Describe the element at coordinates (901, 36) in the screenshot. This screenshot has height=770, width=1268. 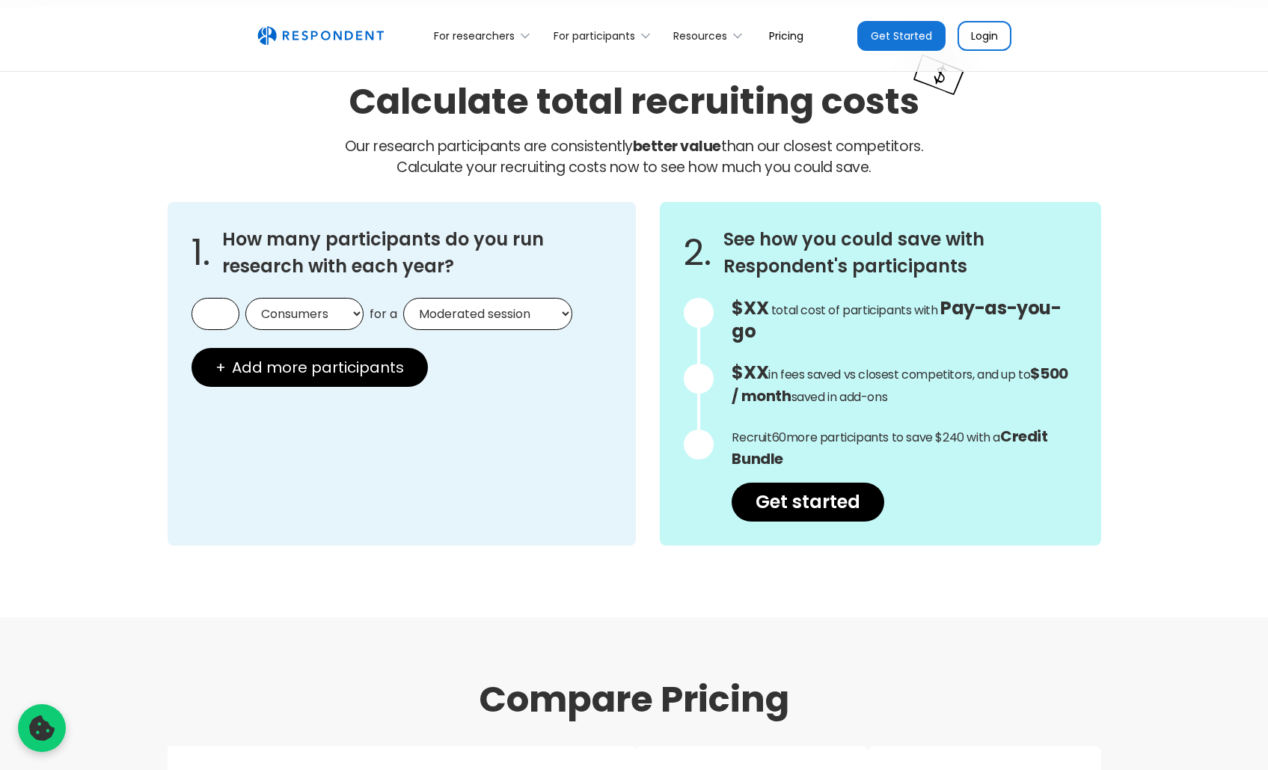
I see `a: Get Started` at that location.